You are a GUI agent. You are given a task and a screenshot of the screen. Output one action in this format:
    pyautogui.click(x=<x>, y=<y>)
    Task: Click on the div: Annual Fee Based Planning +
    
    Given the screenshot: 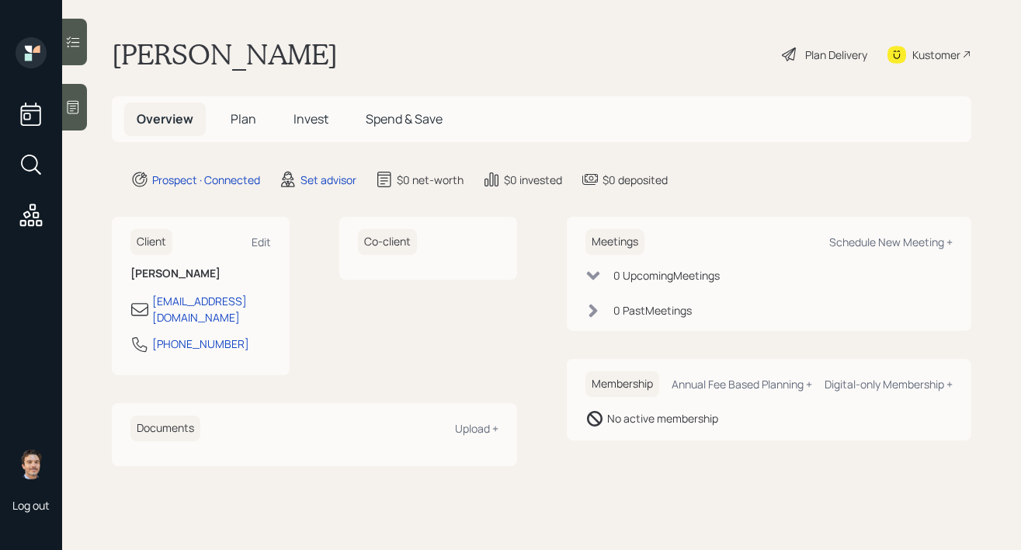 What is the action you would take?
    pyautogui.click(x=742, y=384)
    